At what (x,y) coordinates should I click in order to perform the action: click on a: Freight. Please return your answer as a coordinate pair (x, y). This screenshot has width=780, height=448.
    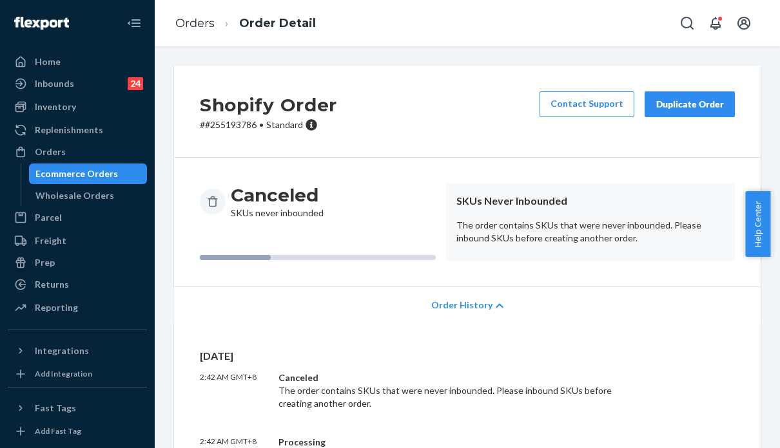
    Looking at the image, I should click on (77, 241).